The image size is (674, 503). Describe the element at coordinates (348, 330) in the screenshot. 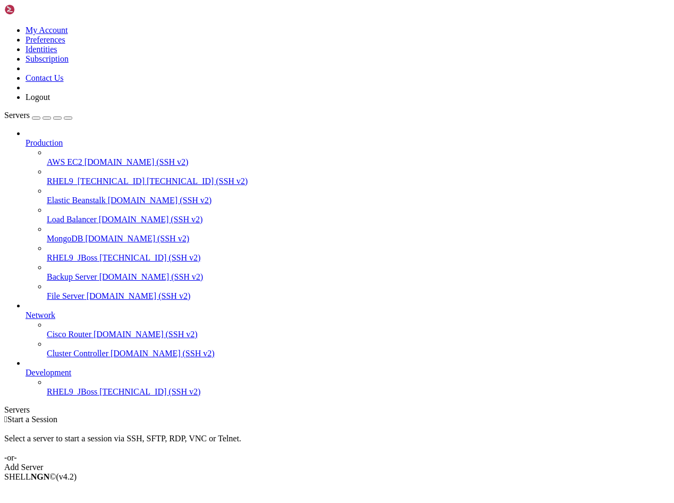

I see `li: Network` at that location.